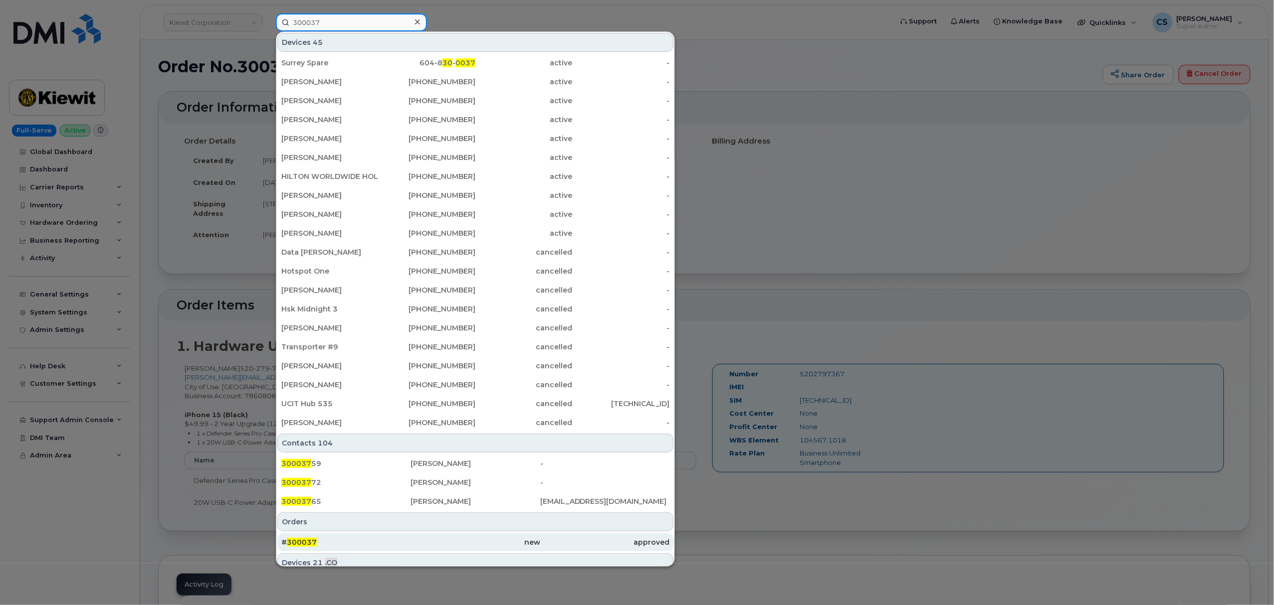  I want to click on a: #300037newapproved, so click(475, 543).